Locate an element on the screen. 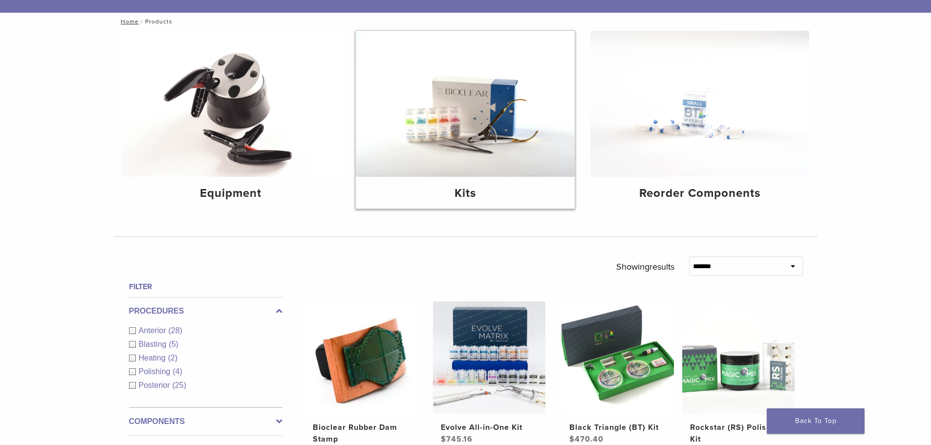  h2: Black Triangle (BT) Kit is located at coordinates (617, 427).